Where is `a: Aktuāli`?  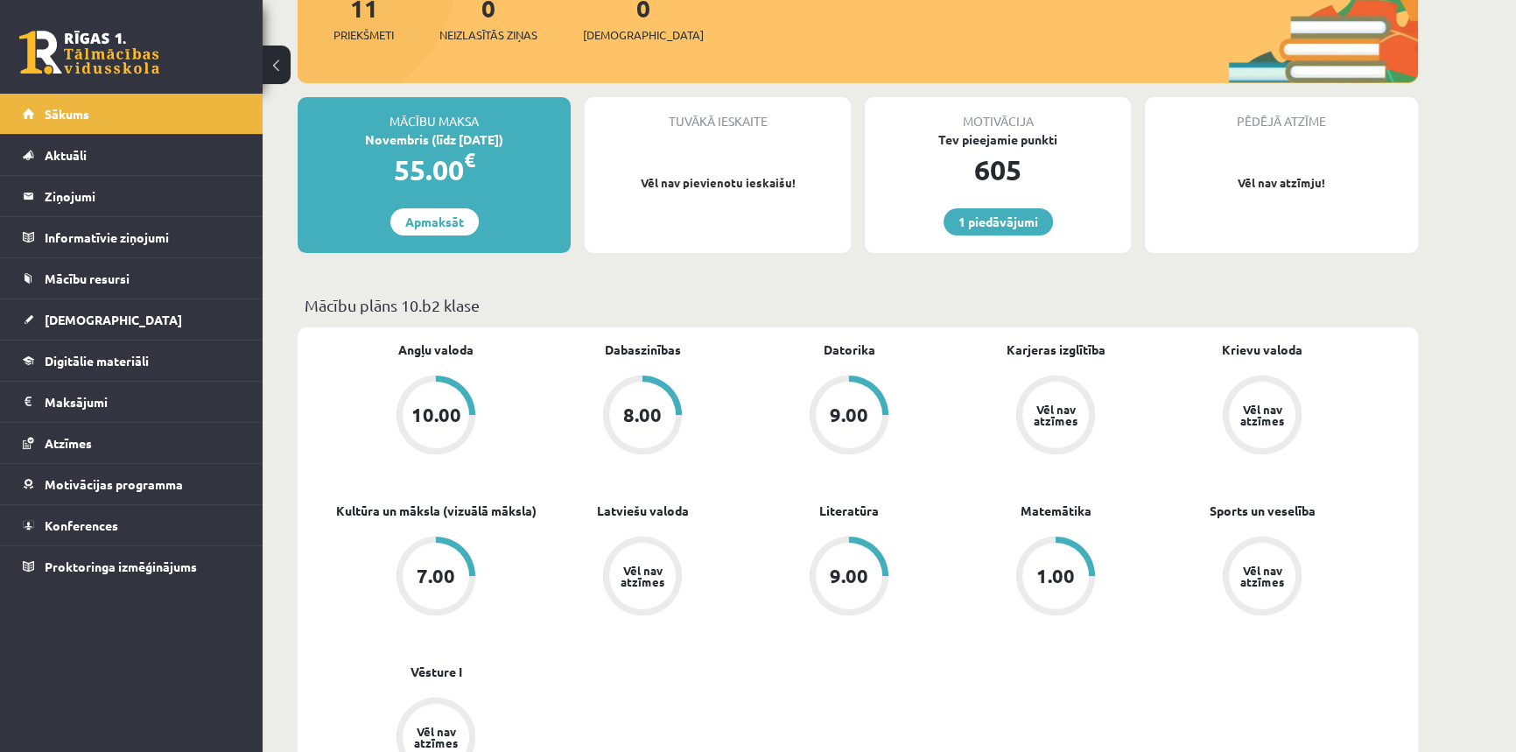 a: Aktuāli is located at coordinates (131, 155).